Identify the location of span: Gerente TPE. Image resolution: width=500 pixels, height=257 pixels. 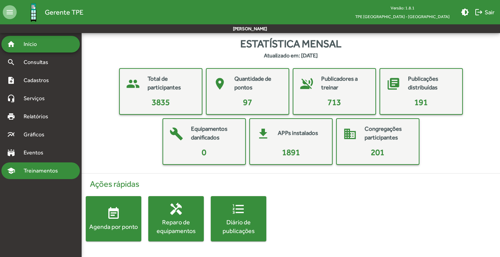
(64, 12).